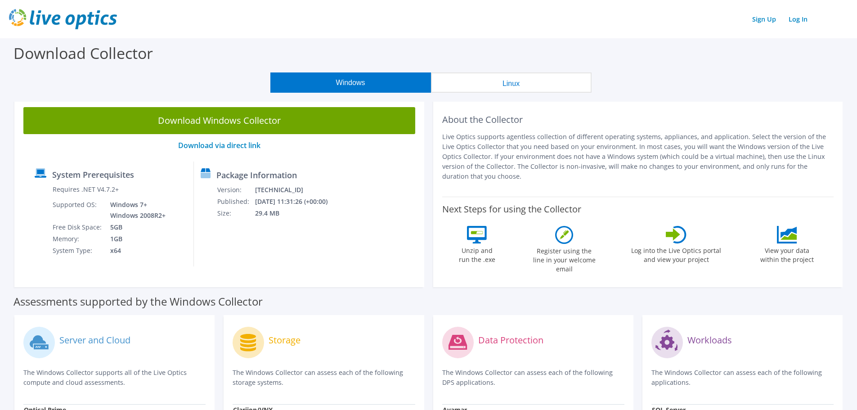  Describe the element at coordinates (350, 82) in the screenshot. I see `button: Windows` at that location.